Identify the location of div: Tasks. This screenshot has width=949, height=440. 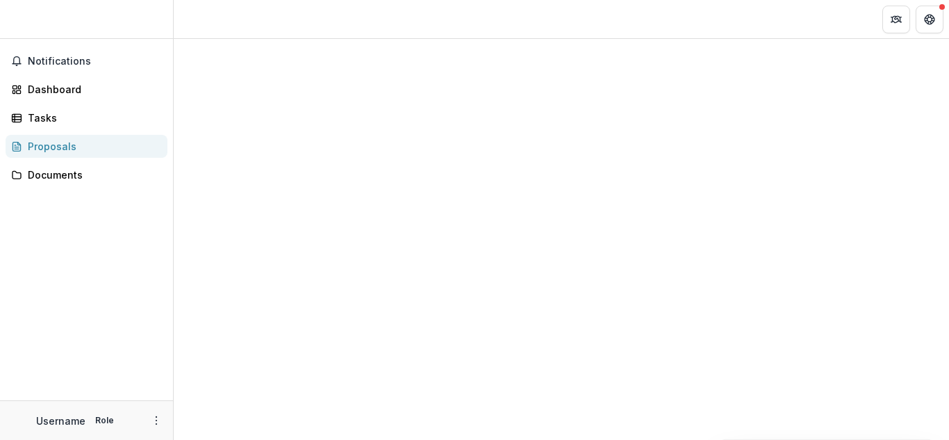
(92, 117).